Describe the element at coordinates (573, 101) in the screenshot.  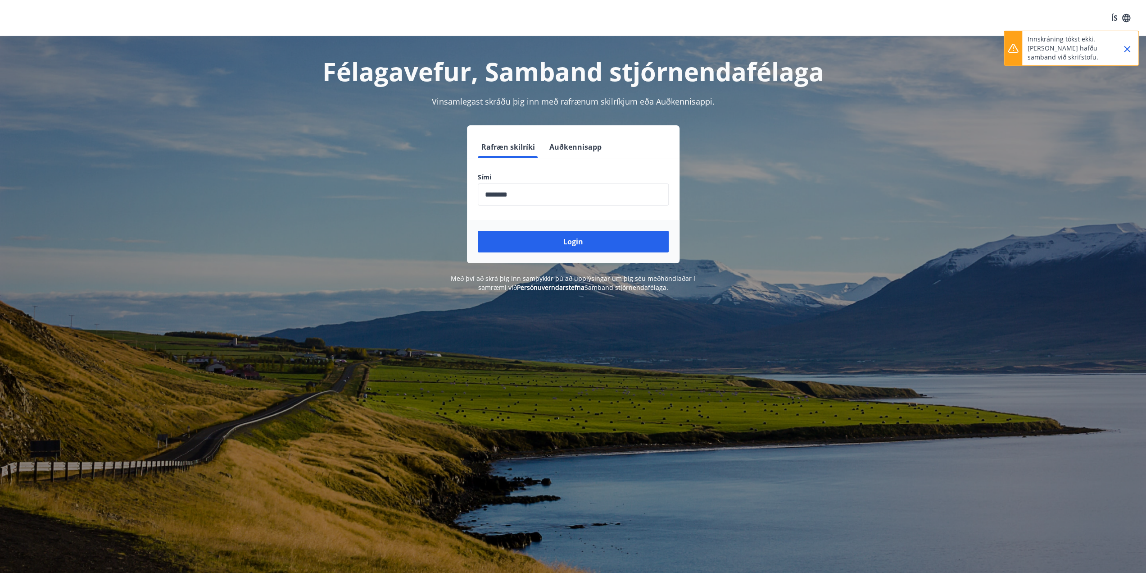
I see `span: Vinsamlegast skráðu þig inn með rafrænum skilríkjum eða Auðkennisappi.` at that location.